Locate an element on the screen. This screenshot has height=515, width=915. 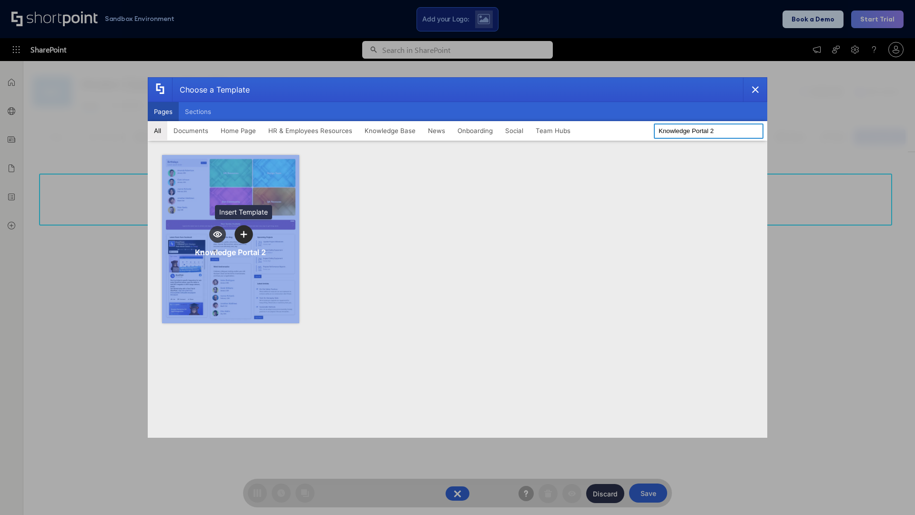
div: template selector is located at coordinates (458, 257).